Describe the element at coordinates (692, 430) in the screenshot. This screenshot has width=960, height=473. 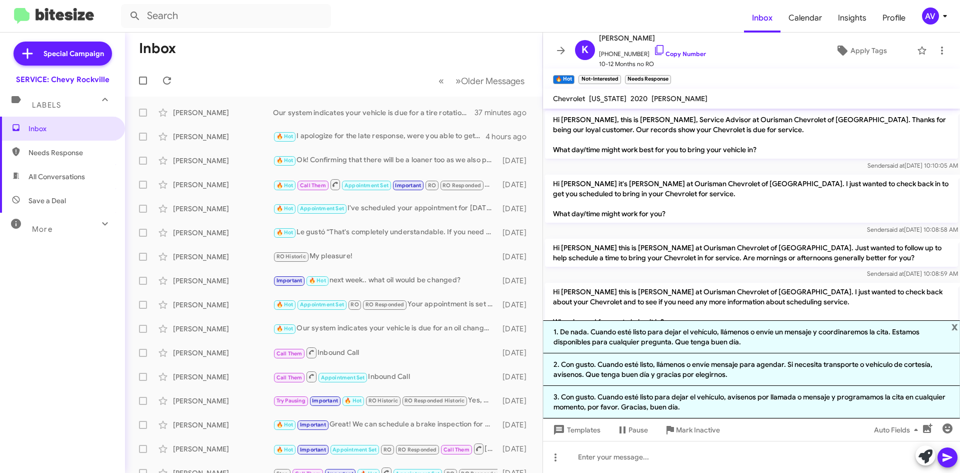
I see `button: Mark Inactive` at that location.